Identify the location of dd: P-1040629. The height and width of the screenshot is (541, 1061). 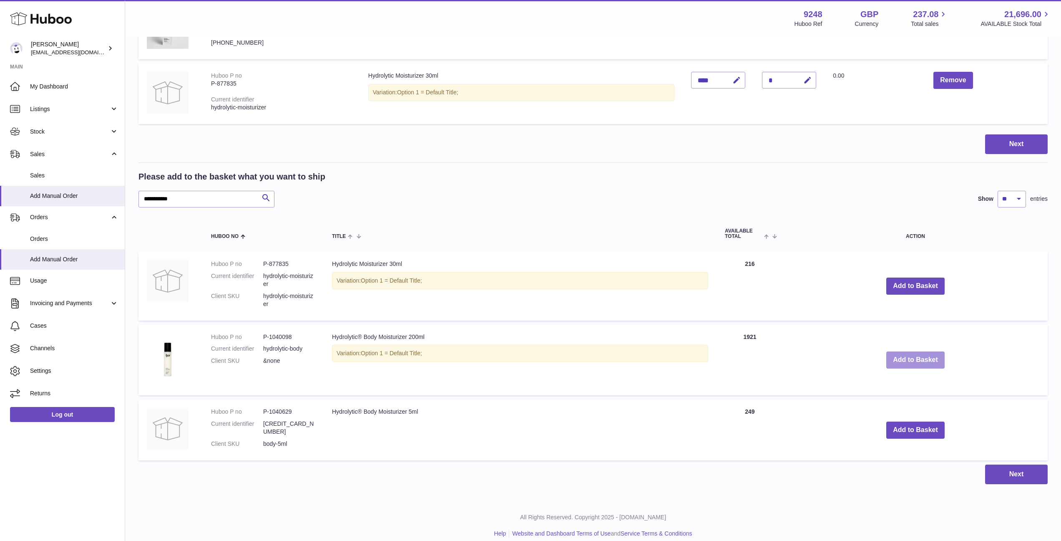
(289, 411).